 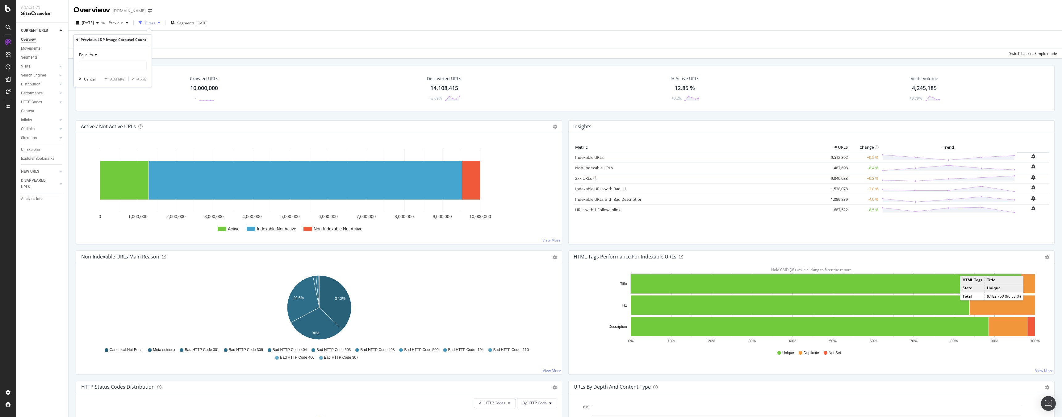 What do you see at coordinates (104, 22) in the screenshot?
I see `span: vs` at bounding box center [104, 22].